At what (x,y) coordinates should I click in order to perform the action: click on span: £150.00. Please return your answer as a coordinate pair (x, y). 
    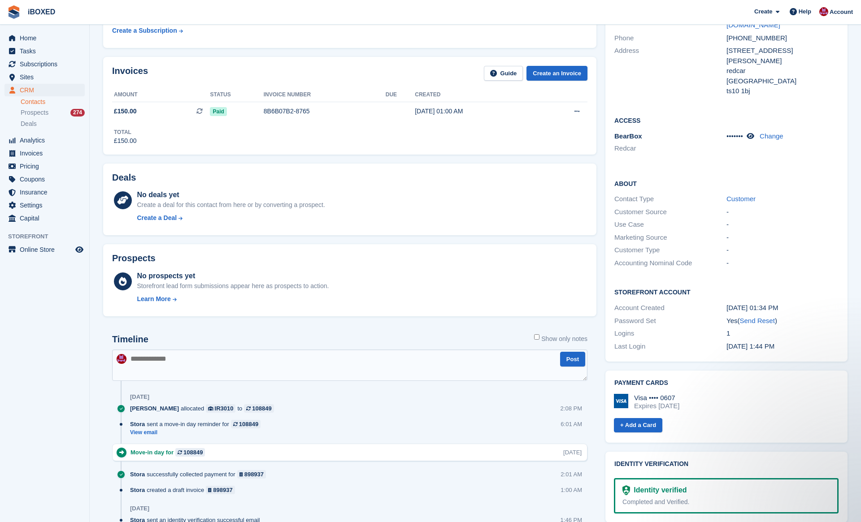
    Looking at the image, I should click on (125, 111).